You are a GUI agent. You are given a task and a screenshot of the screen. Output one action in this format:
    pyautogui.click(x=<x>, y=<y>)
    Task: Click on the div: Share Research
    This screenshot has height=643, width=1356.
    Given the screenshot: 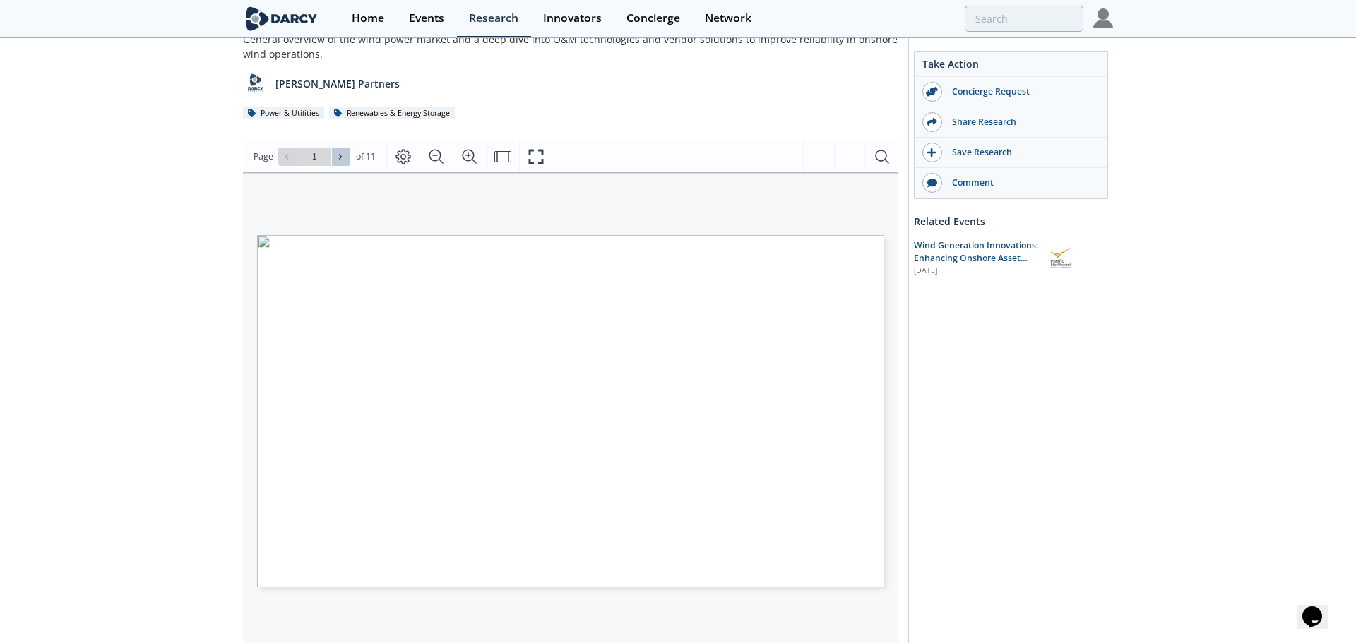 What is the action you would take?
    pyautogui.click(x=1021, y=122)
    